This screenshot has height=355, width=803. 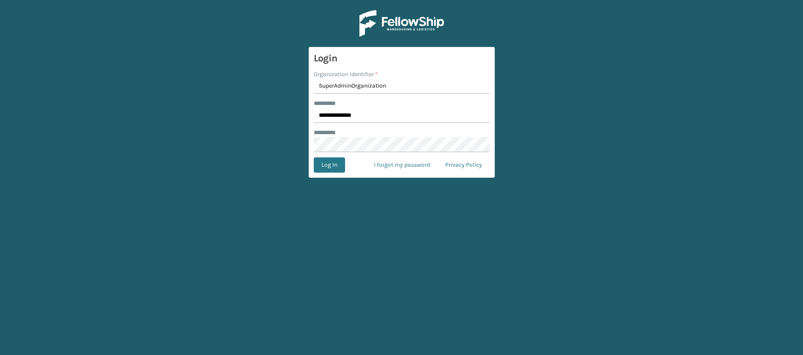 I want to click on a: I forgot my password, so click(x=402, y=165).